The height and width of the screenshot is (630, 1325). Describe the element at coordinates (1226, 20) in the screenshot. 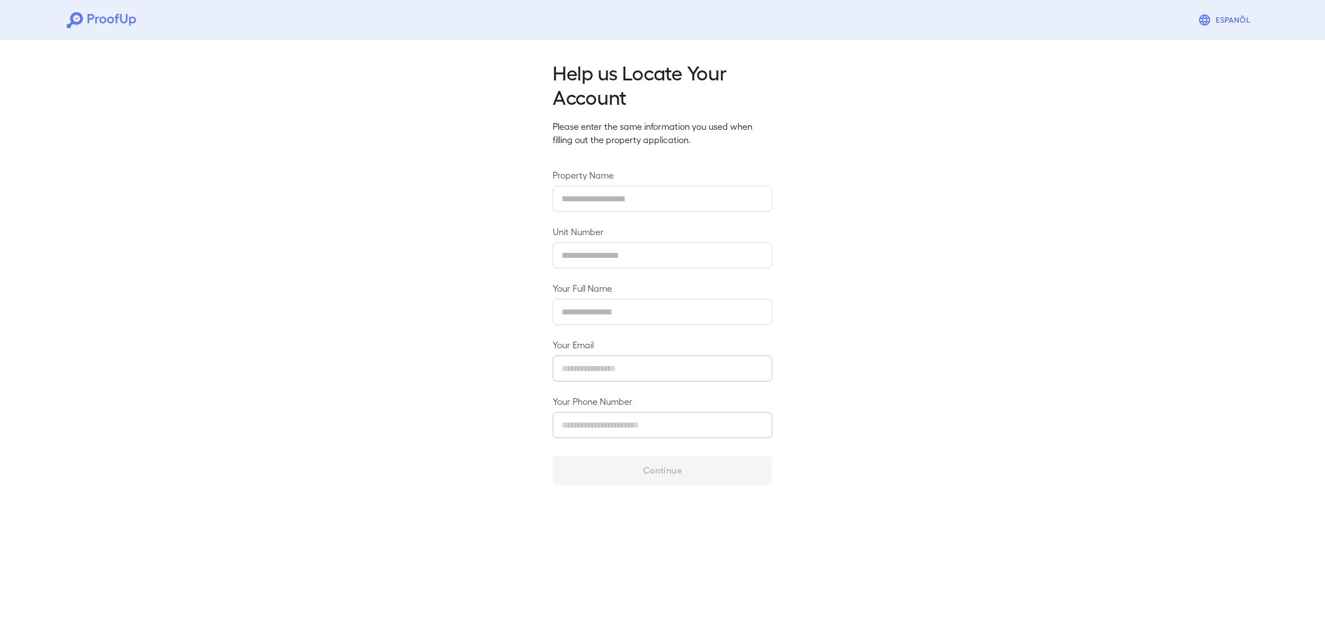

I see `button: Espanõl` at that location.